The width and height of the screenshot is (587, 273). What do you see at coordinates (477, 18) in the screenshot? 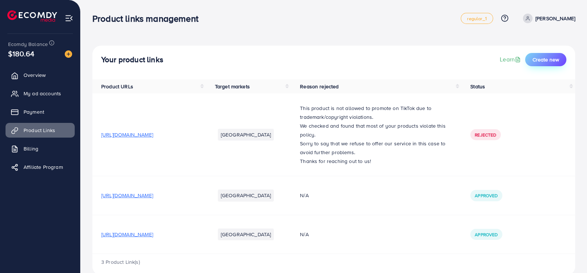
I see `span: regular_1` at bounding box center [477, 18].